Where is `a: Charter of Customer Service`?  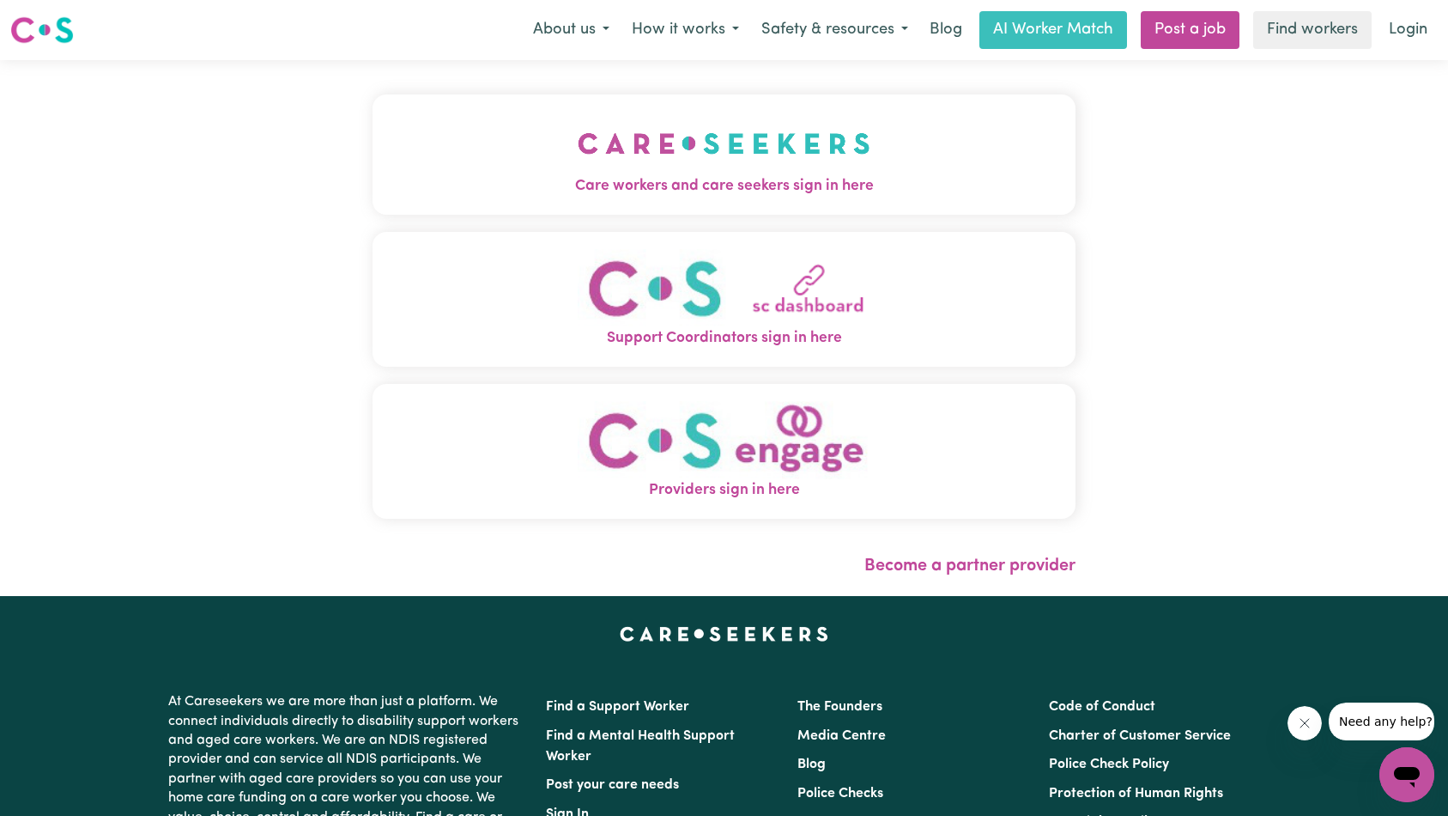
a: Charter of Customer Service is located at coordinates (1140, 736).